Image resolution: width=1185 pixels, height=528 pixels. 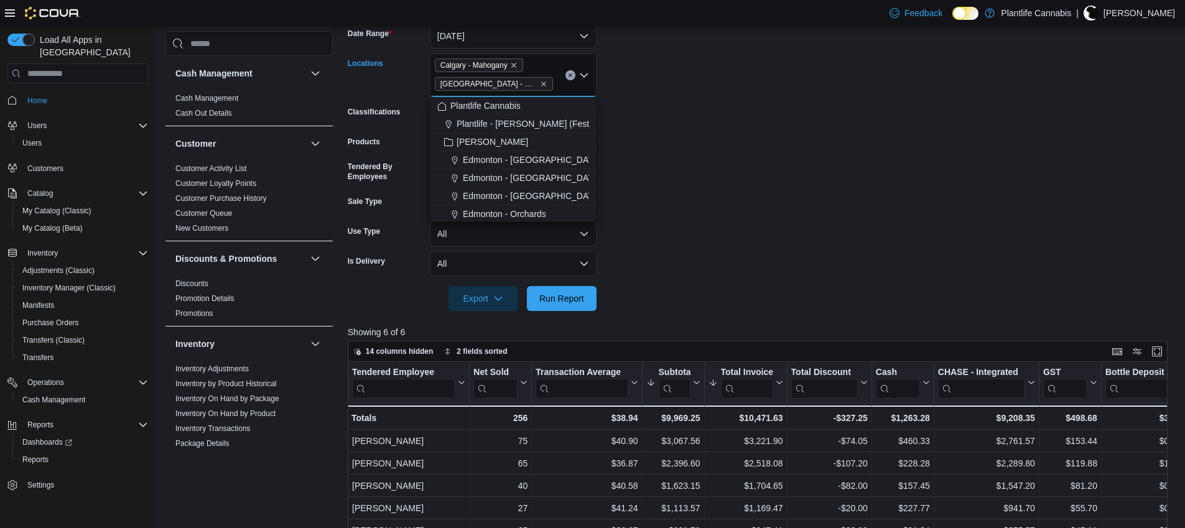 I want to click on span: Discounts, so click(x=192, y=284).